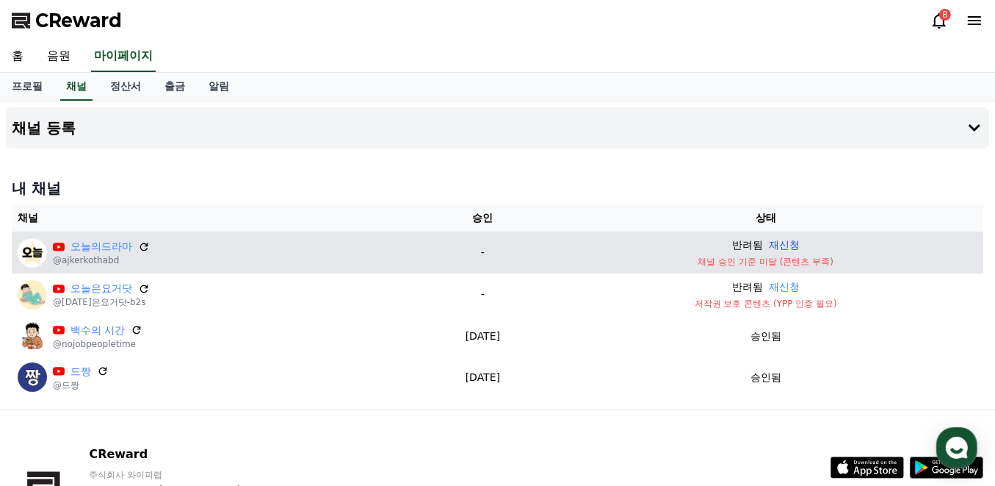  I want to click on p: @nojobpeopletime, so click(98, 344).